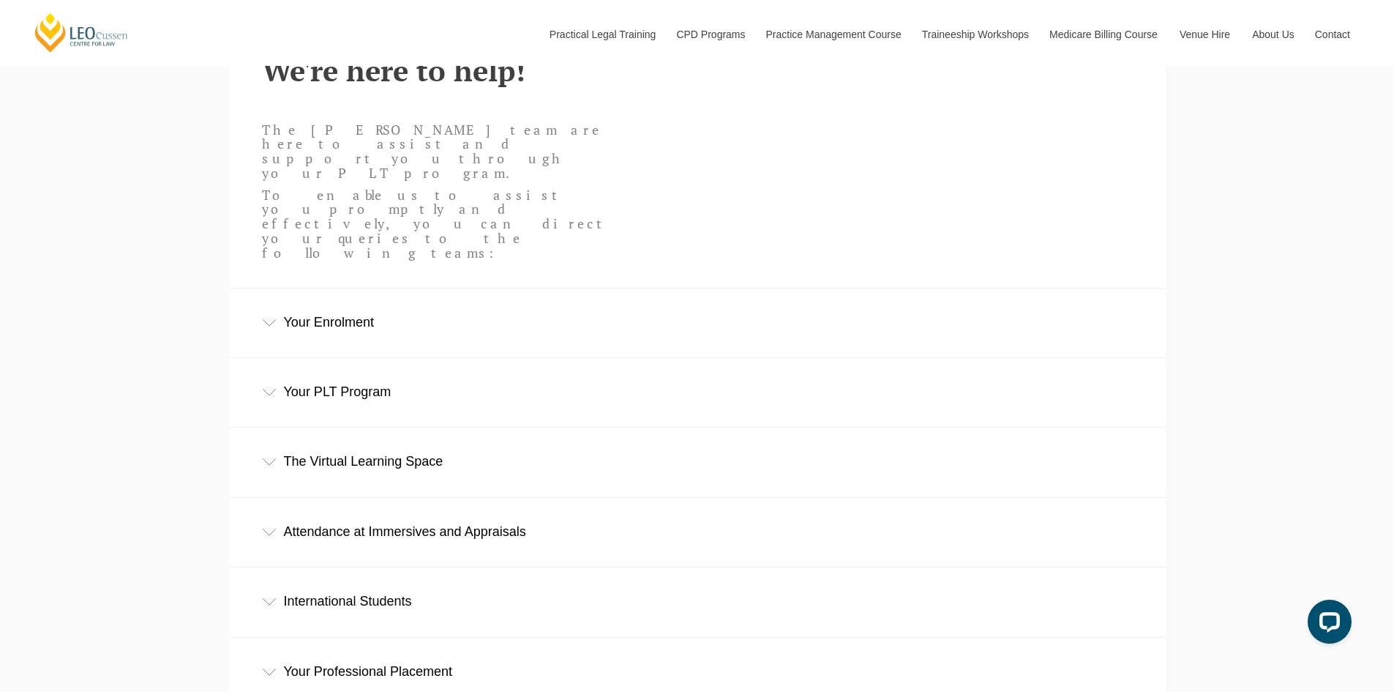  Describe the element at coordinates (710, 34) in the screenshot. I see `a: CPD Programs` at that location.